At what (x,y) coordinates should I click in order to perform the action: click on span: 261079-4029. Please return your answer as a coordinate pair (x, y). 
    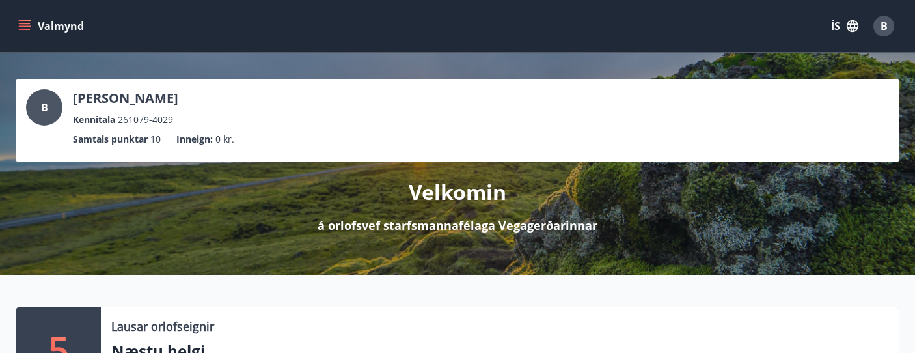
    Looking at the image, I should click on (145, 120).